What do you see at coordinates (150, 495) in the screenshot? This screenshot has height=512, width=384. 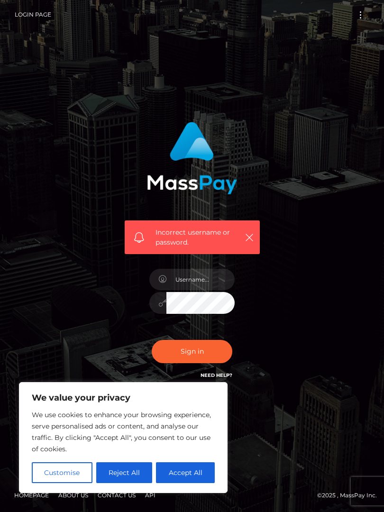 I see `a: API` at bounding box center [150, 495].